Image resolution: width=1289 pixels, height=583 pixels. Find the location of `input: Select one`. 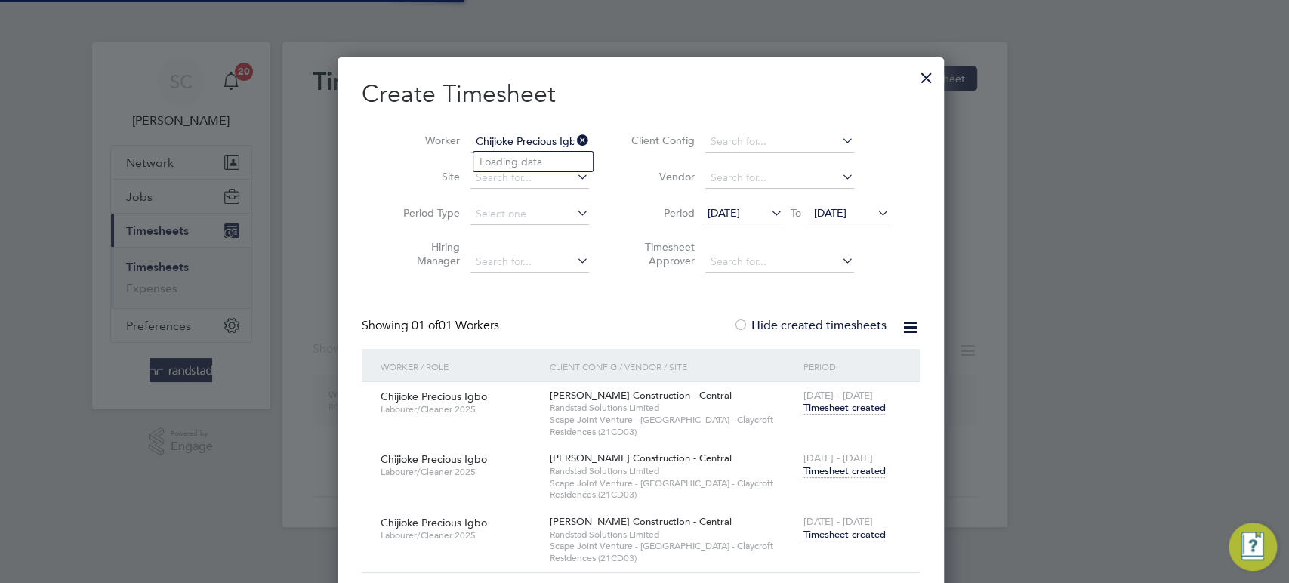

input: Select one is located at coordinates (530, 215).